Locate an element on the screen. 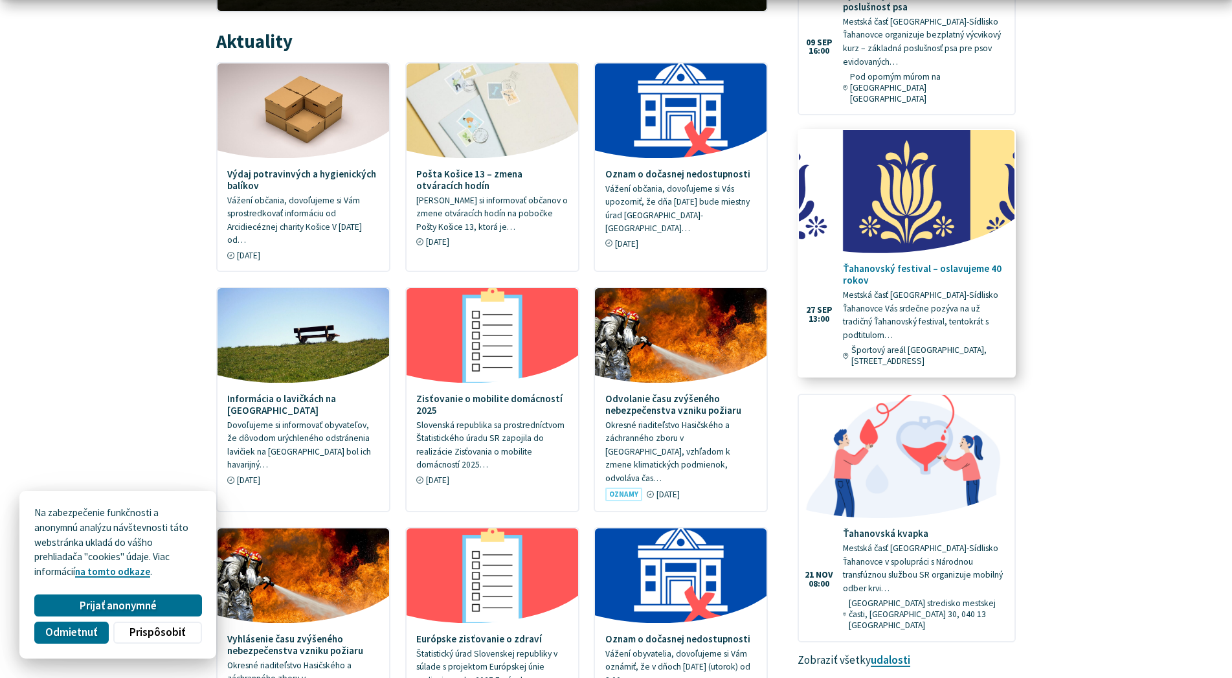 This screenshot has width=1232, height=678. p: Slovenská republika sa prostredníctvom Štatistického úradu SR zapojila do realizácie Zisťovania o... is located at coordinates (492, 446).